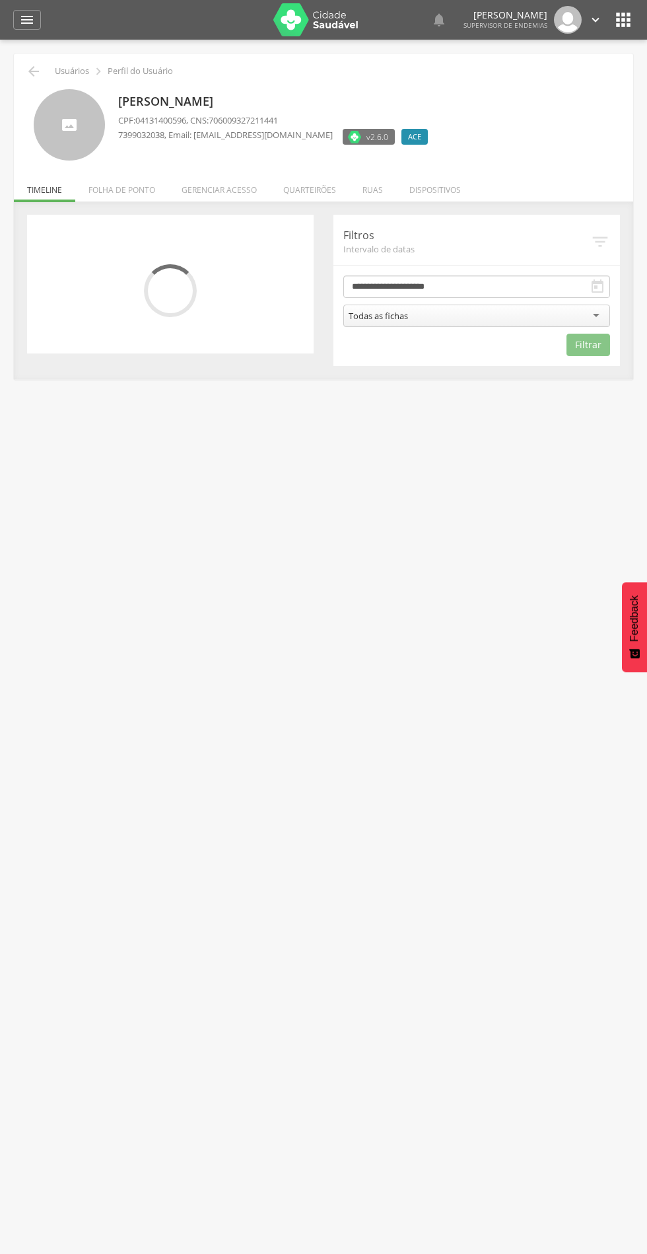  What do you see at coordinates (34, 71) in the screenshot?
I see `i: Voltar` at bounding box center [34, 71].